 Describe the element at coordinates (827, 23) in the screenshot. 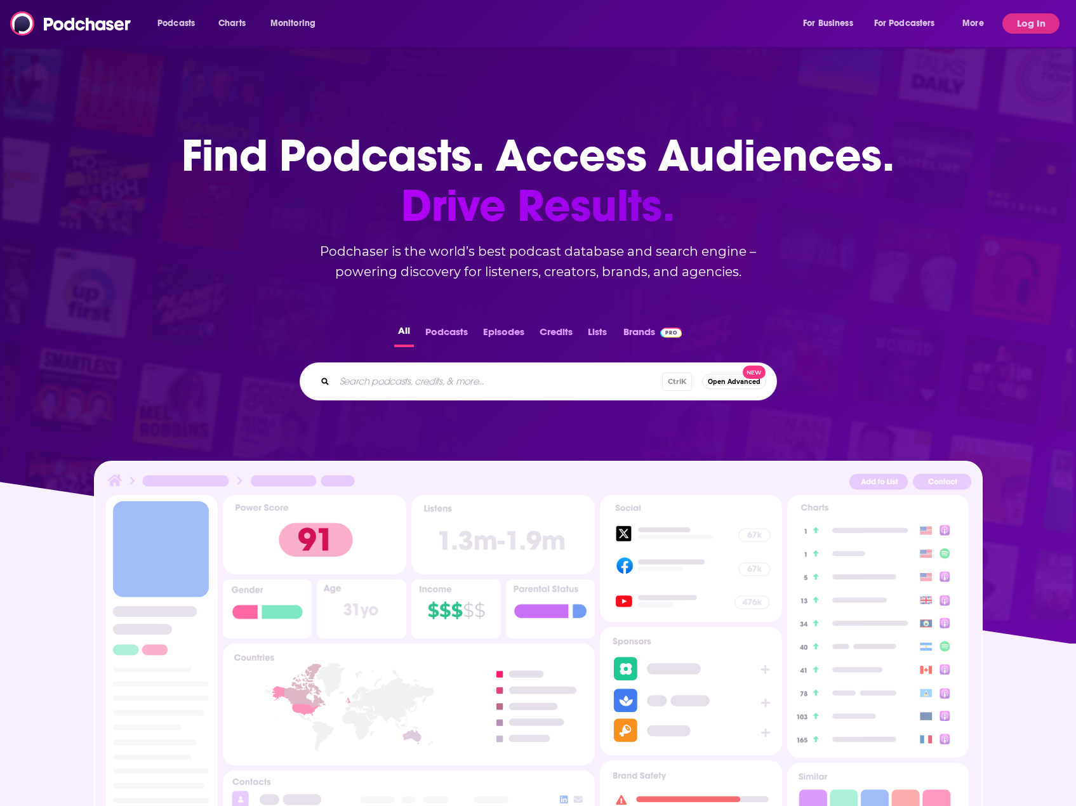

I see `span: For Business` at that location.